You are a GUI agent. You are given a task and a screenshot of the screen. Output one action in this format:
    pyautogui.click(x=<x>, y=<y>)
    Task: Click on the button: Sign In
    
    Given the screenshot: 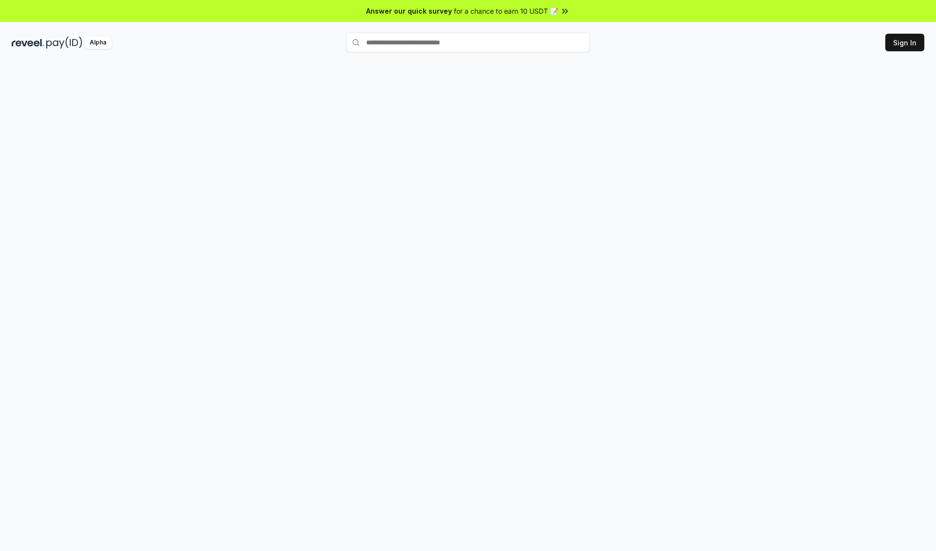 What is the action you would take?
    pyautogui.click(x=905, y=42)
    